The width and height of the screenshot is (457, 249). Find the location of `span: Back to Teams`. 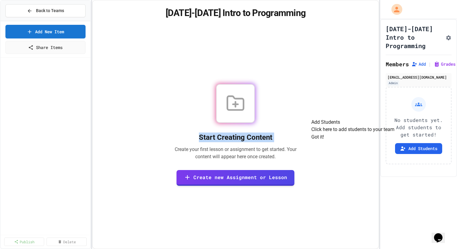

span: Back to Teams is located at coordinates (50, 11).